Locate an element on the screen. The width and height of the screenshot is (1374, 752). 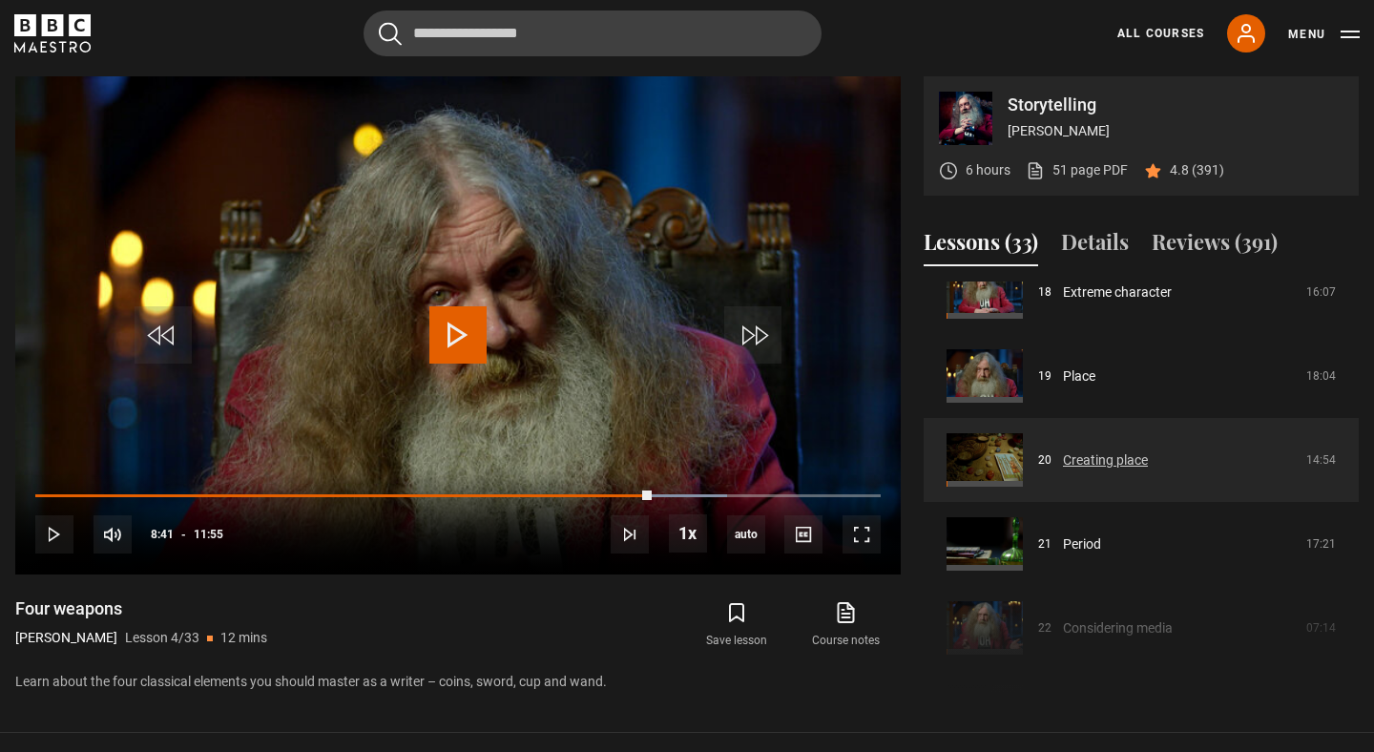
button: Next Lesson is located at coordinates (630, 534).